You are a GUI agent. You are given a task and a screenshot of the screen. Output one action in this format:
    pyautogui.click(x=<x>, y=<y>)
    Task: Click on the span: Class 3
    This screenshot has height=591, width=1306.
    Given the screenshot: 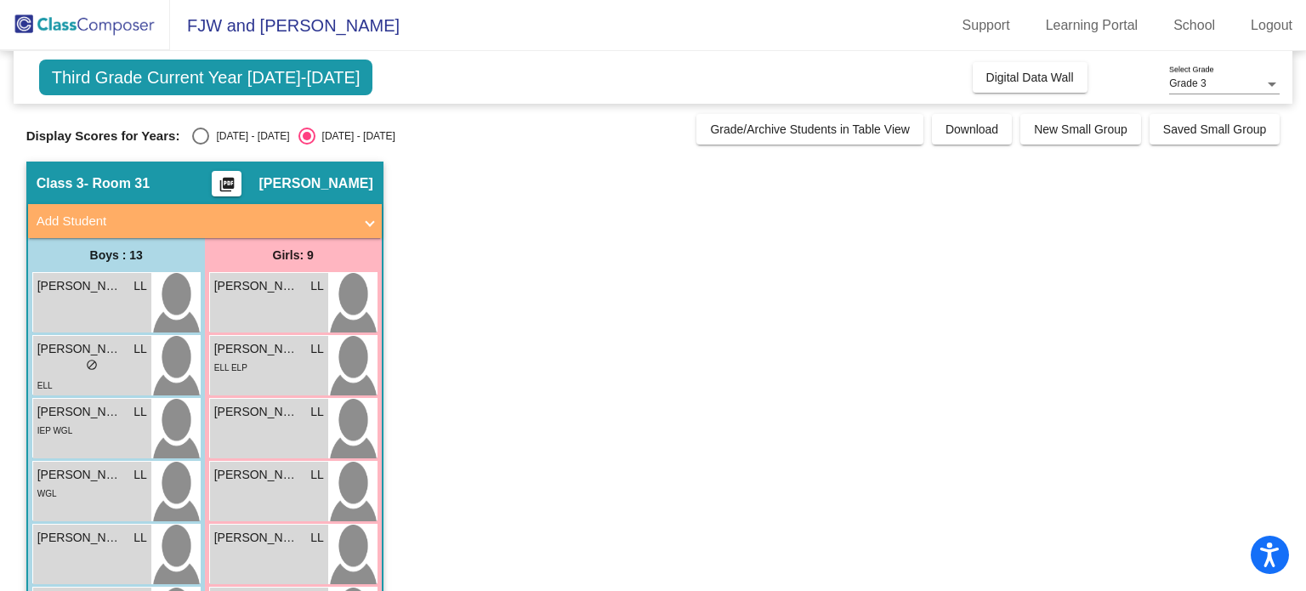 What is the action you would take?
    pyautogui.click(x=60, y=184)
    